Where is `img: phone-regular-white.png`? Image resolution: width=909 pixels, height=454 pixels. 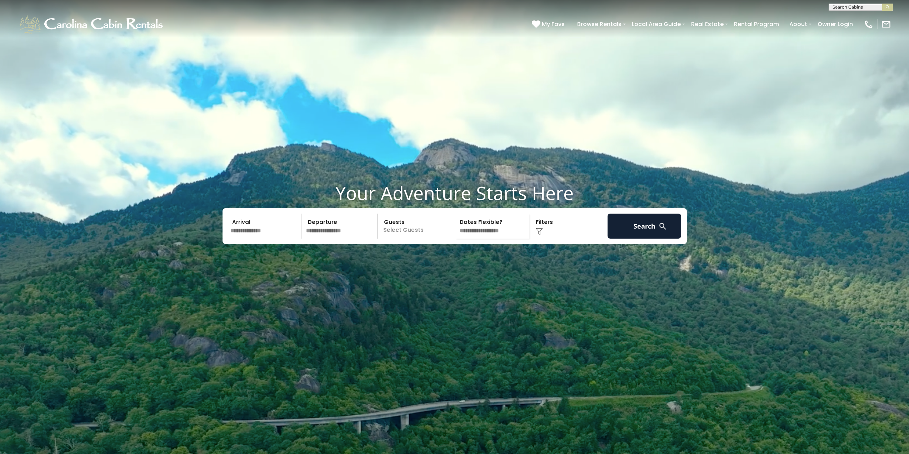
img: phone-regular-white.png is located at coordinates (869, 24).